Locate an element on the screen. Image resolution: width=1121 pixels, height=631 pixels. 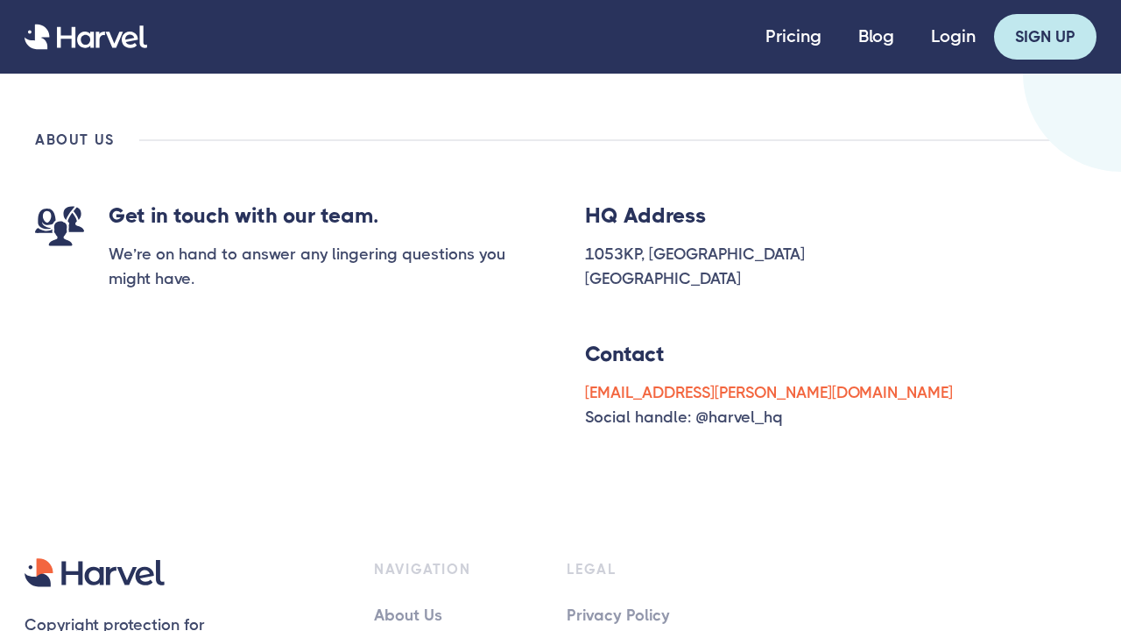
a: Login is located at coordinates (953, 37).